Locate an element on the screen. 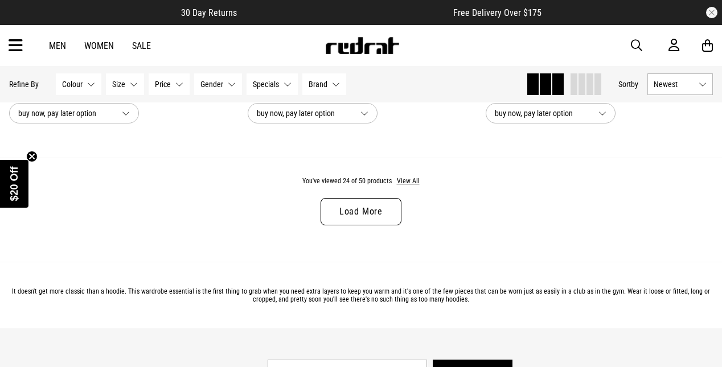  button: Open LiveChat chat widget is located at coordinates (26, 22).